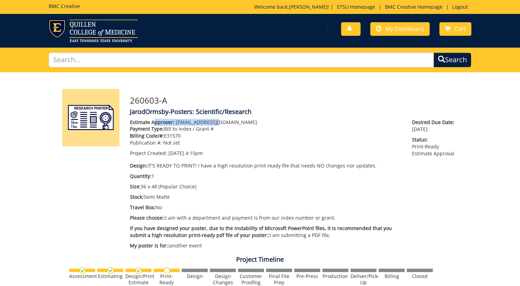  Describe the element at coordinates (251, 279) in the screenshot. I see `div: Customer Proofing` at that location.